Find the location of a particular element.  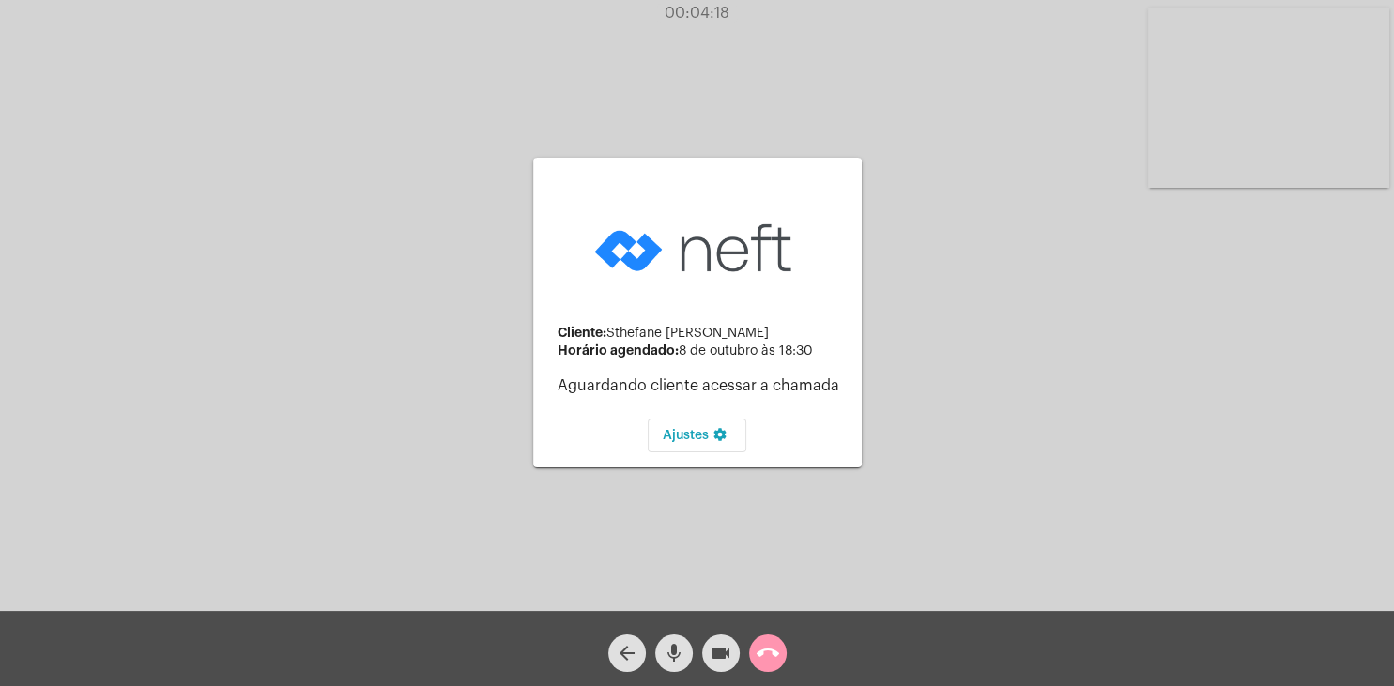

span: Ajustes is located at coordinates (697, 436).